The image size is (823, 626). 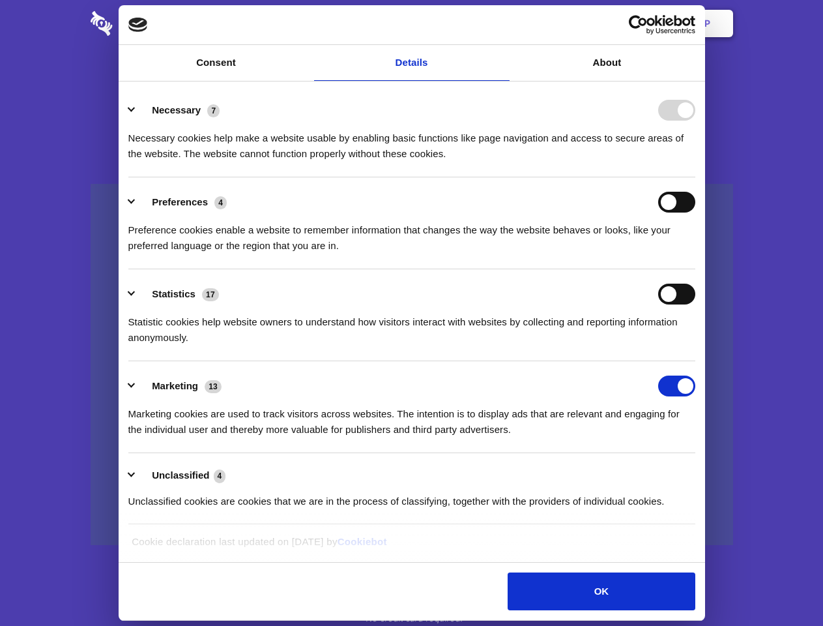 I want to click on label: Necessary, so click(x=176, y=109).